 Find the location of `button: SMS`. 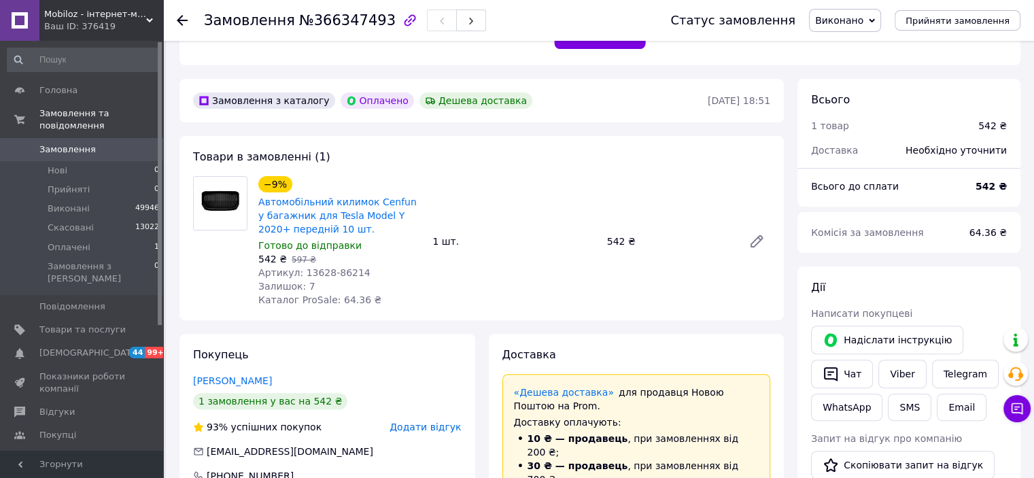

button: SMS is located at coordinates (910, 407).